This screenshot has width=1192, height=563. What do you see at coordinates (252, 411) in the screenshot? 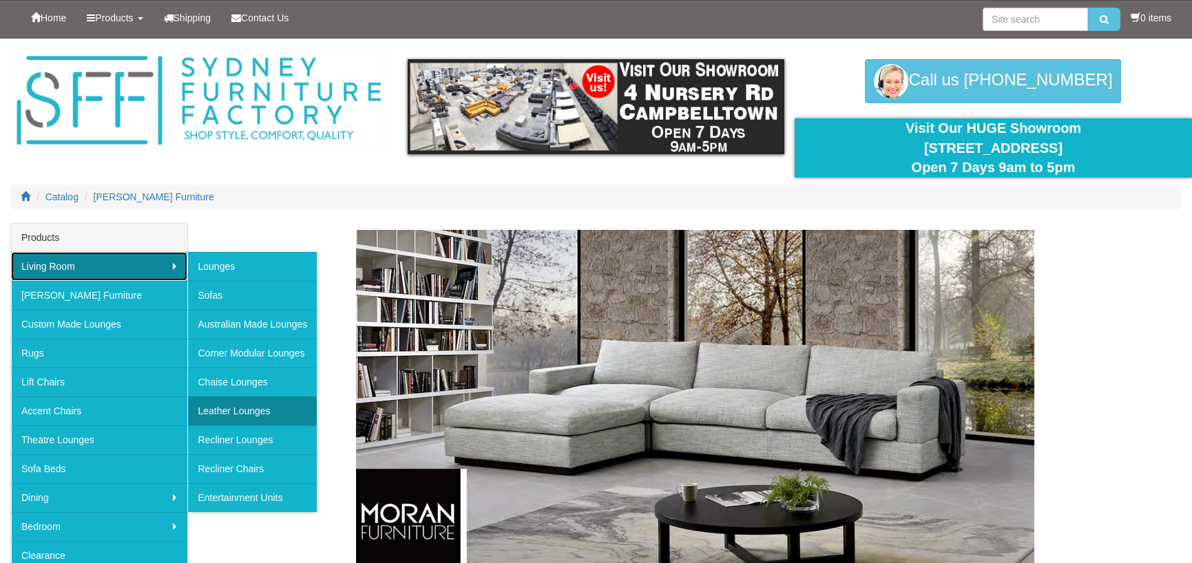
I see `a: Leather Lounges` at bounding box center [252, 411].